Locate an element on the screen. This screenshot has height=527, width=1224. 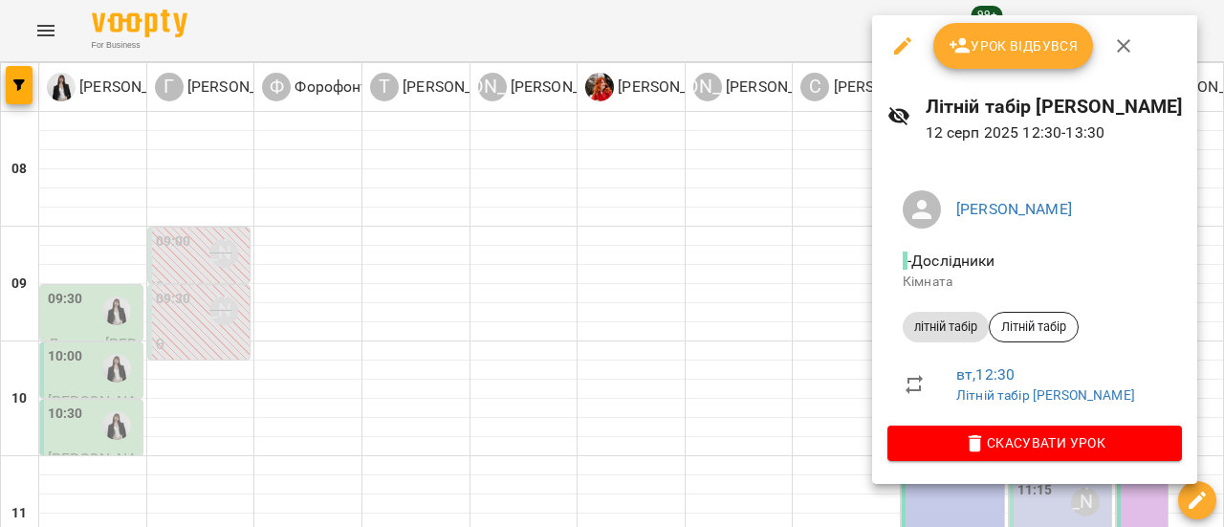
span: Літній табір is located at coordinates (1033, 327).